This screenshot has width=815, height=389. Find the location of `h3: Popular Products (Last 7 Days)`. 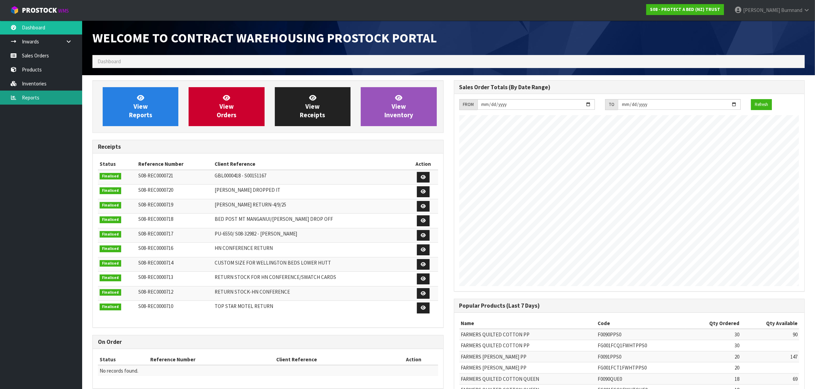

h3: Popular Products (Last 7 Days) is located at coordinates (629, 306).